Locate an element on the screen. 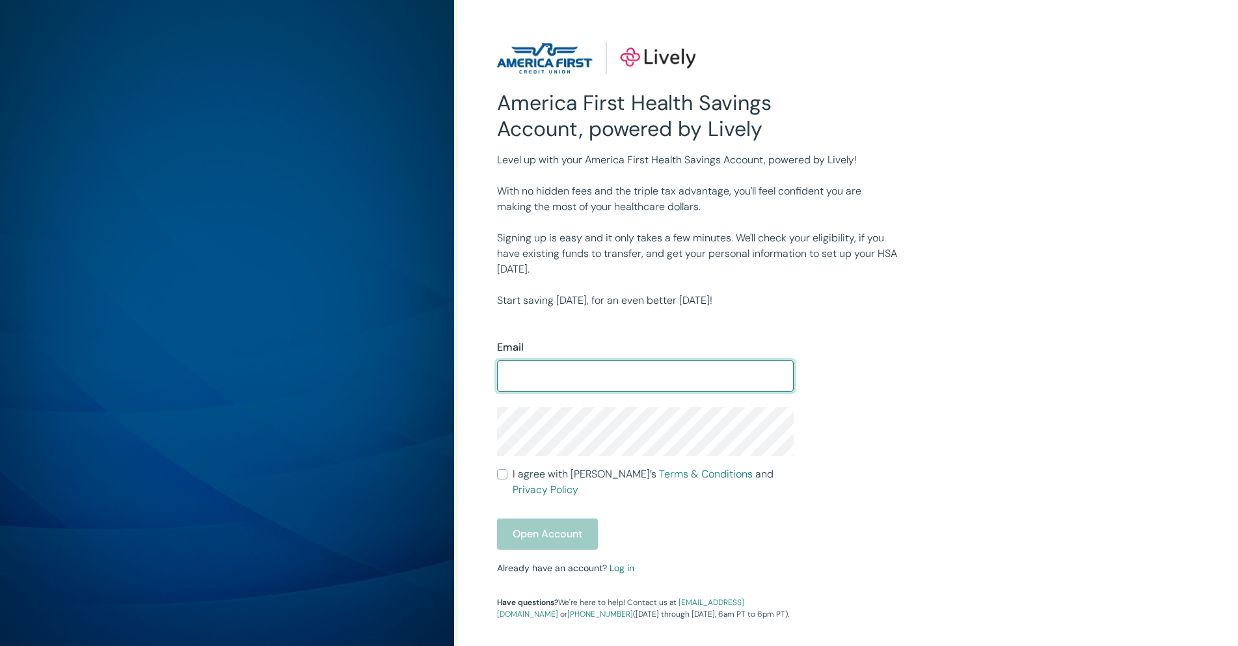 The image size is (1238, 646). h2: America First Health Savings Account, powered by Lively is located at coordinates (646, 116).